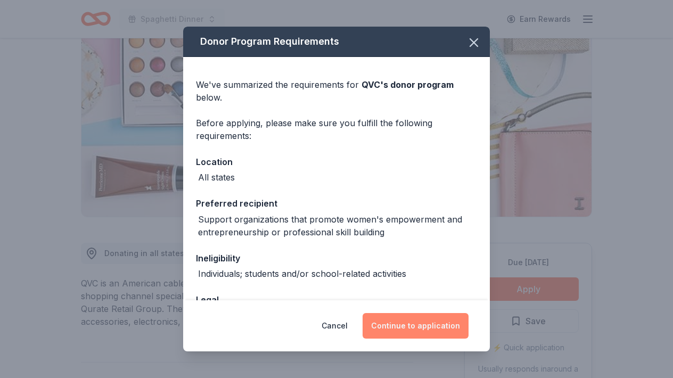  I want to click on div: Ineligibility, so click(336, 258).